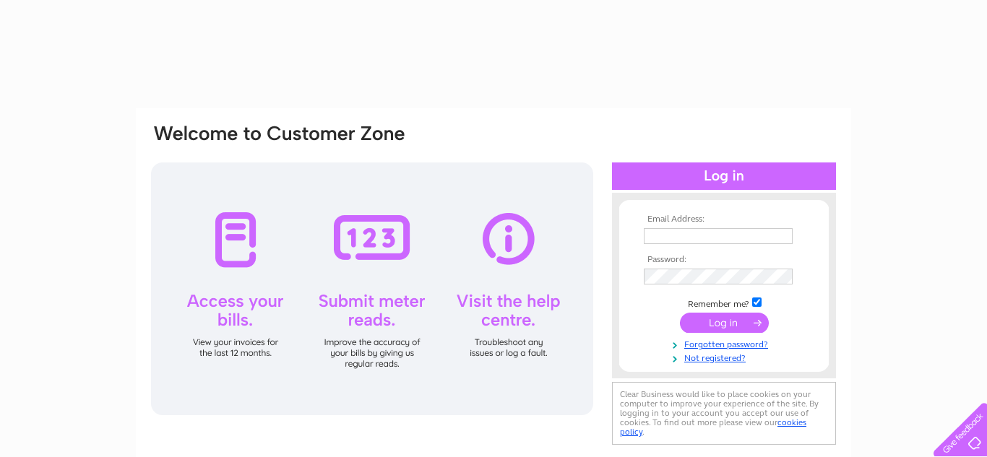 The height and width of the screenshot is (457, 987). Describe the element at coordinates (724, 413) in the screenshot. I see `div: Clear Business would like to place cookies on your computer to improve your experience of the sit...` at that location.